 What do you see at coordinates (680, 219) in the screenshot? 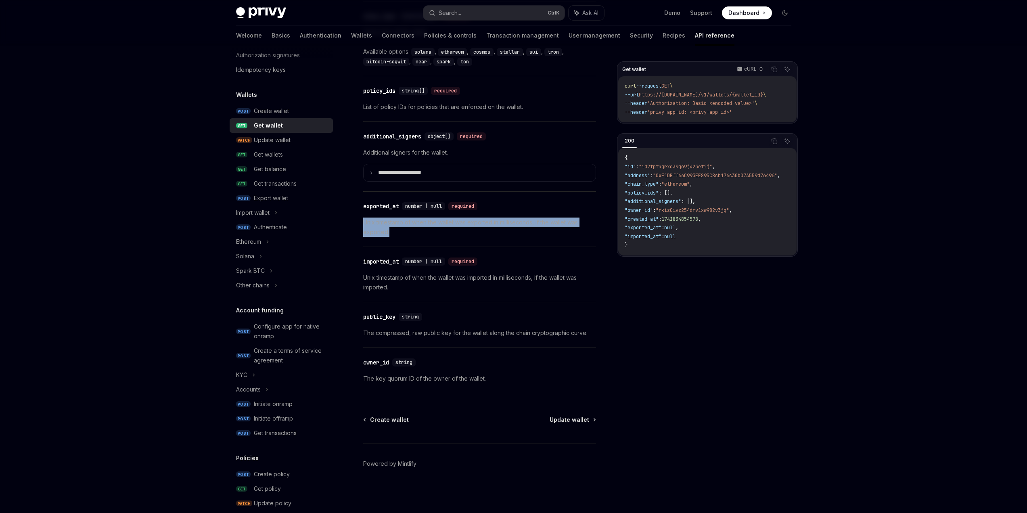
I see `span: 1741834854578` at bounding box center [680, 219].